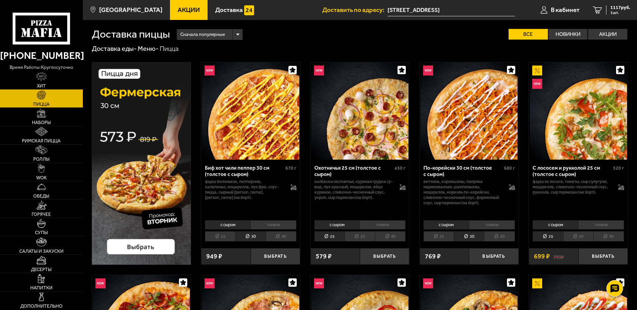  I want to click on div: С лососем и рукколой 25 см (толстое с сыром), so click(572, 171).